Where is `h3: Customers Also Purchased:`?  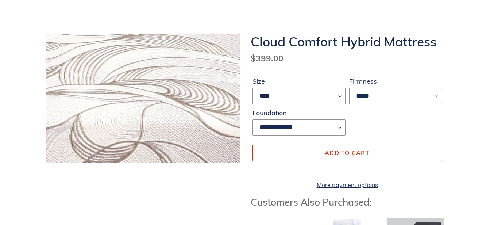
h3: Customers Also Purchased: is located at coordinates (347, 202).